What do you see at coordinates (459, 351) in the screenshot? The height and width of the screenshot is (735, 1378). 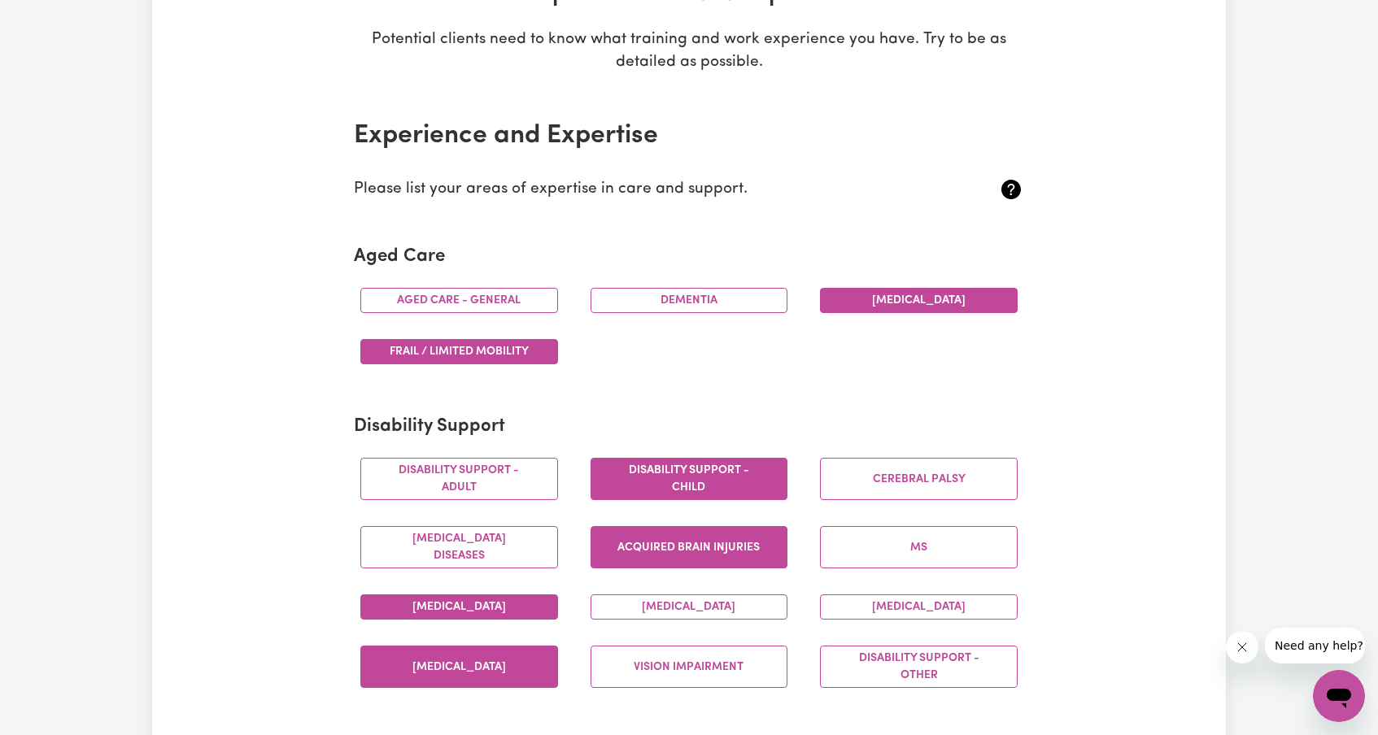 I see `button: Frail / limited mobility` at bounding box center [459, 351].